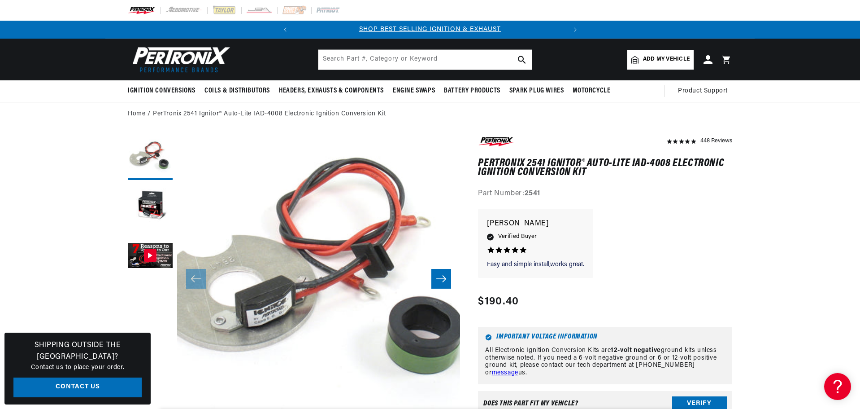  What do you see at coordinates (237, 91) in the screenshot?
I see `span: Coils & Distributors` at bounding box center [237, 91].